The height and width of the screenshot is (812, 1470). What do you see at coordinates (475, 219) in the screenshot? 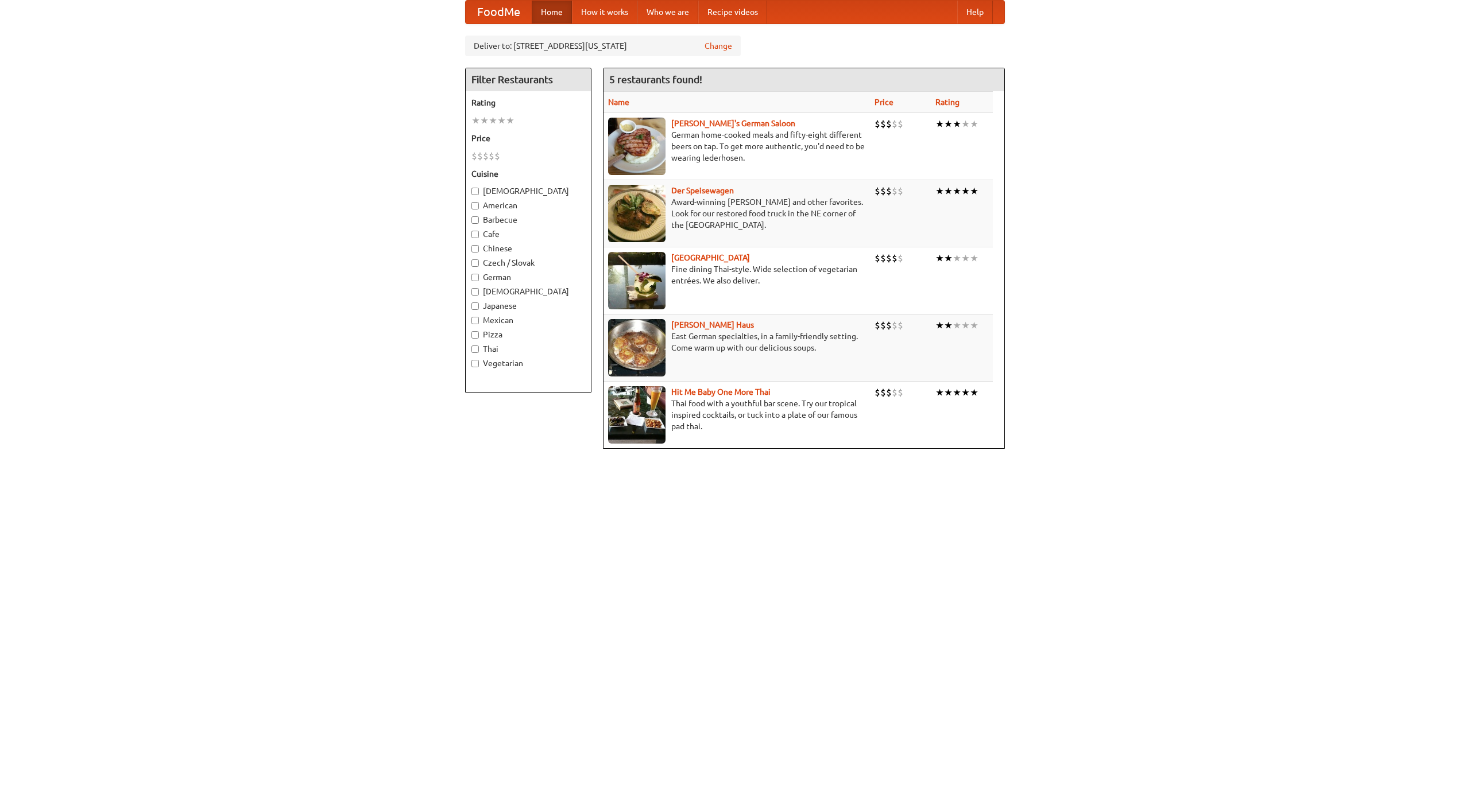
I see `input: Barbecue` at bounding box center [475, 219].